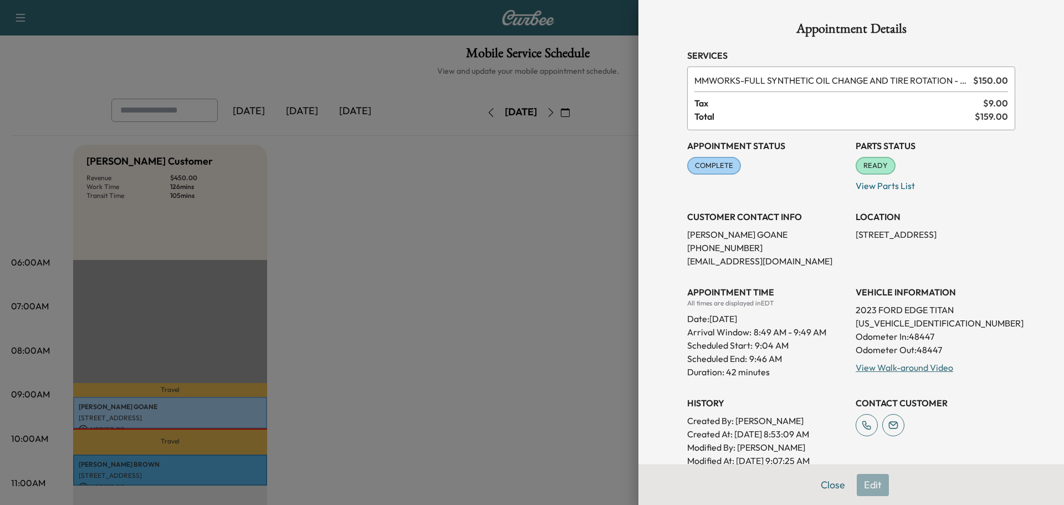 Image resolution: width=1064 pixels, height=505 pixels. I want to click on h3: Services, so click(851, 55).